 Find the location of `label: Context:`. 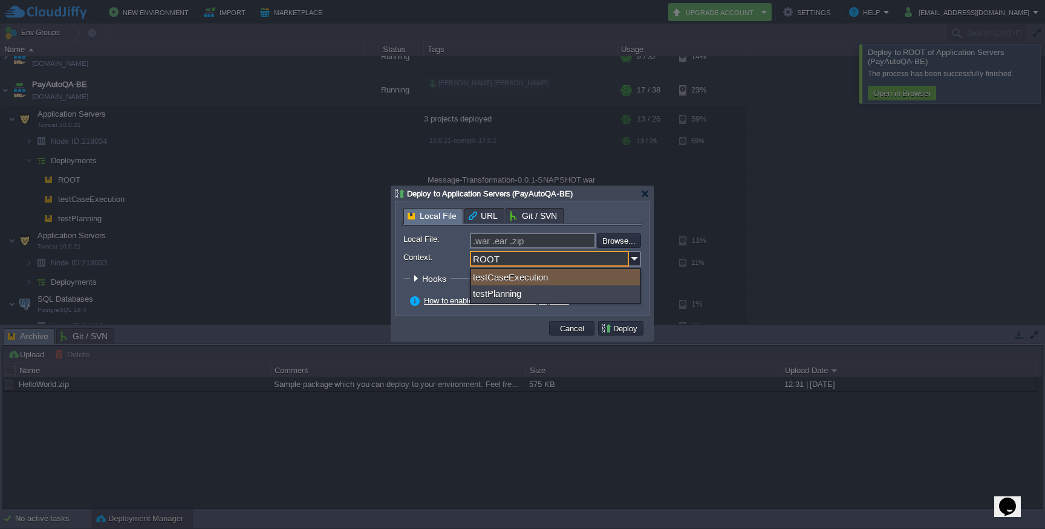

label: Context: is located at coordinates (436, 257).